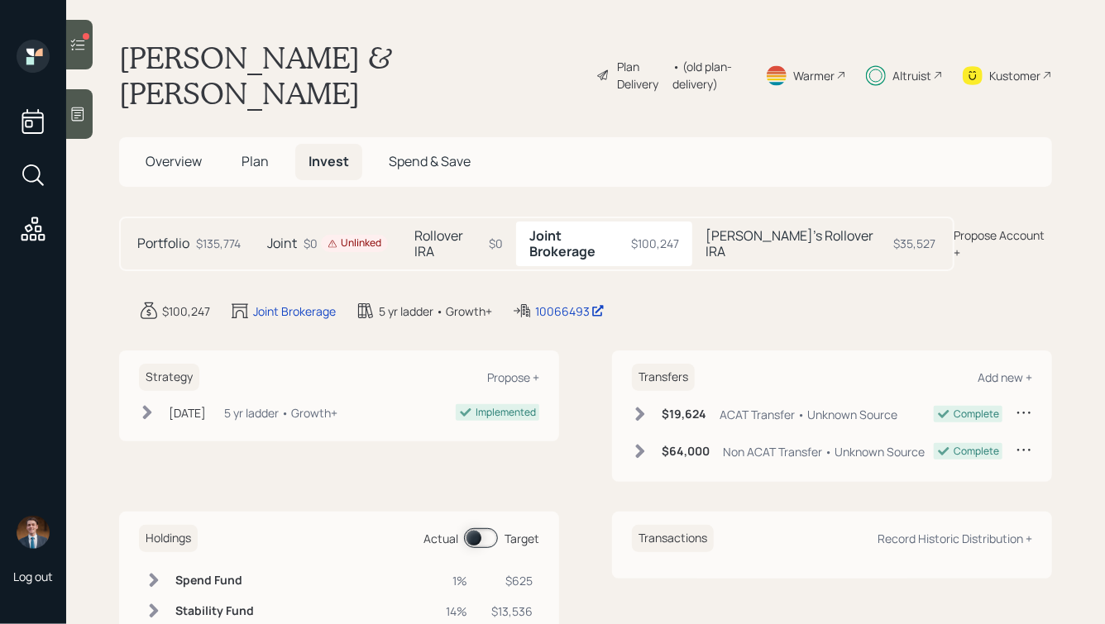 The image size is (1105, 624). What do you see at coordinates (513, 377) in the screenshot?
I see `div: Propose +` at bounding box center [513, 377].